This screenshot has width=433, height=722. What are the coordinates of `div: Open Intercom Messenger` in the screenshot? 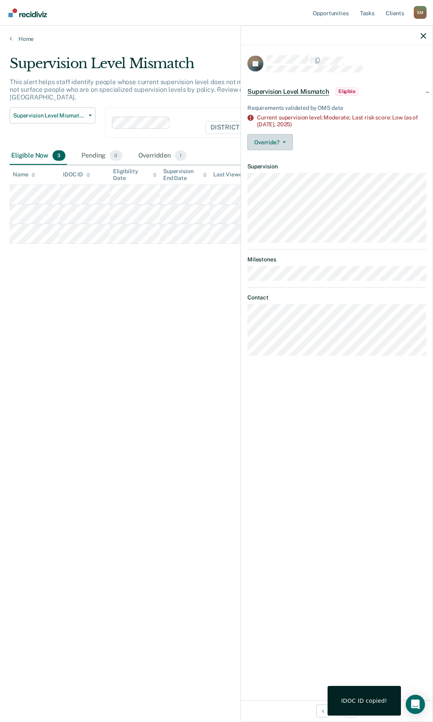 It's located at (416, 705).